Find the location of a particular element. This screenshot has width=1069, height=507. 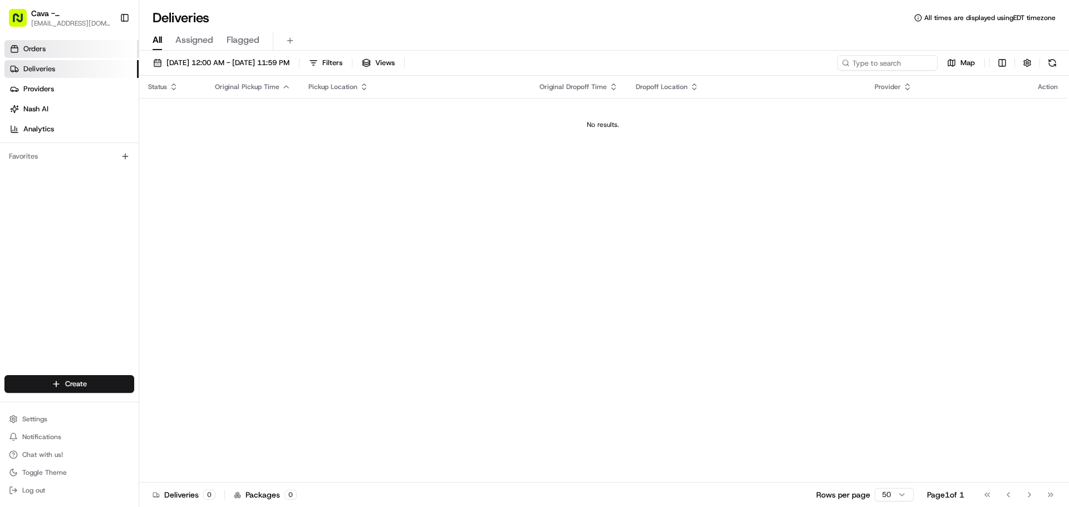

span: Original Dropoff Time is located at coordinates (573, 87).